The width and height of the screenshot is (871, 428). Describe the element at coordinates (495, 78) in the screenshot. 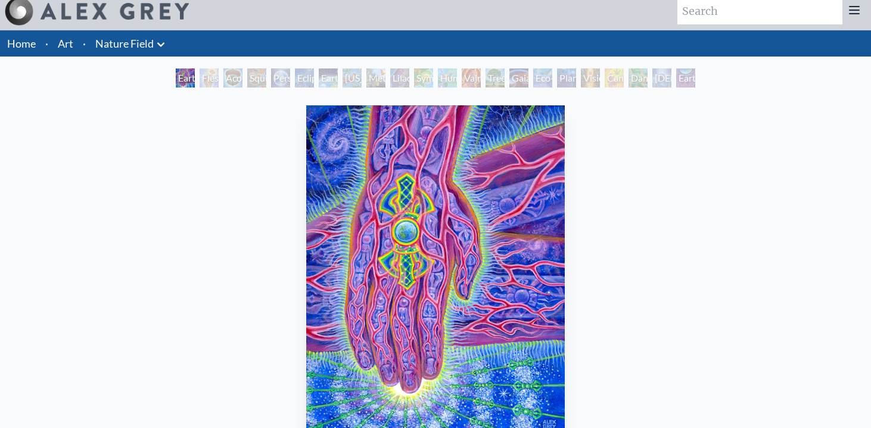

I see `div: Tree & Person` at that location.